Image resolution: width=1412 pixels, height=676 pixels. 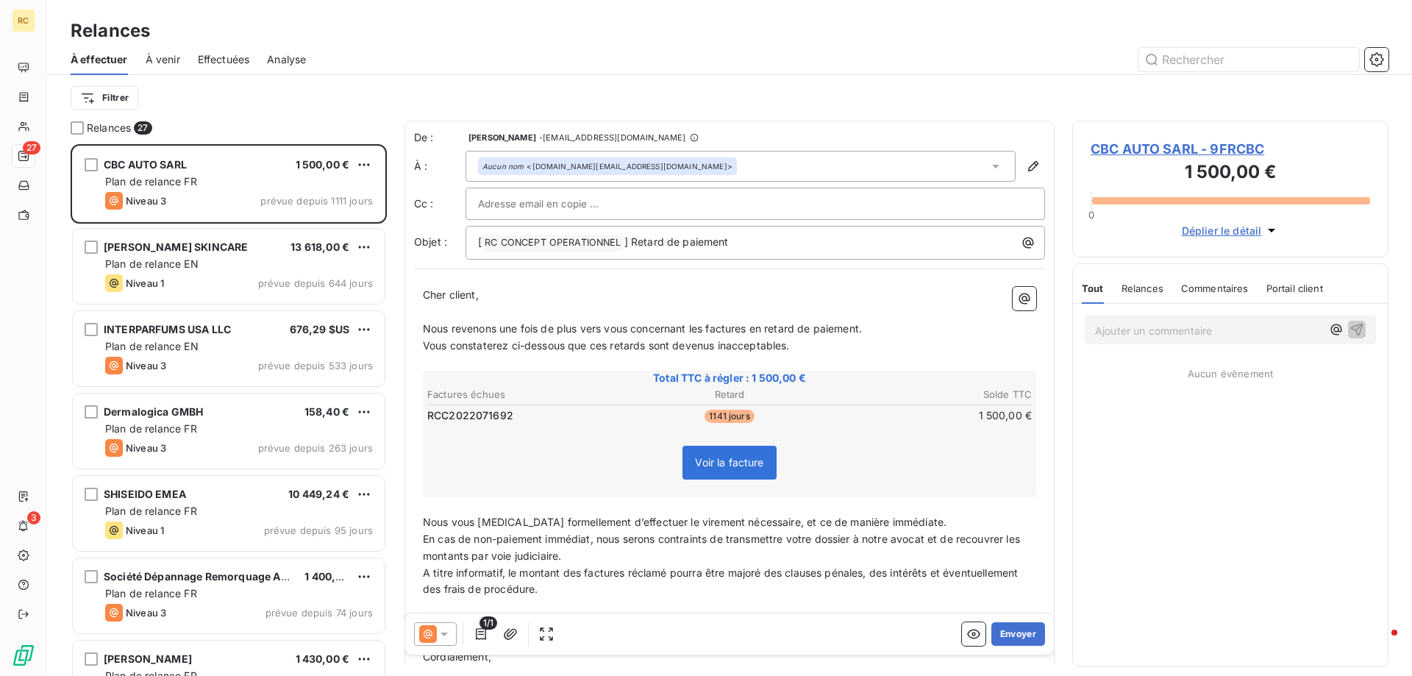 I want to click on input: Rechercher, so click(x=1249, y=60).